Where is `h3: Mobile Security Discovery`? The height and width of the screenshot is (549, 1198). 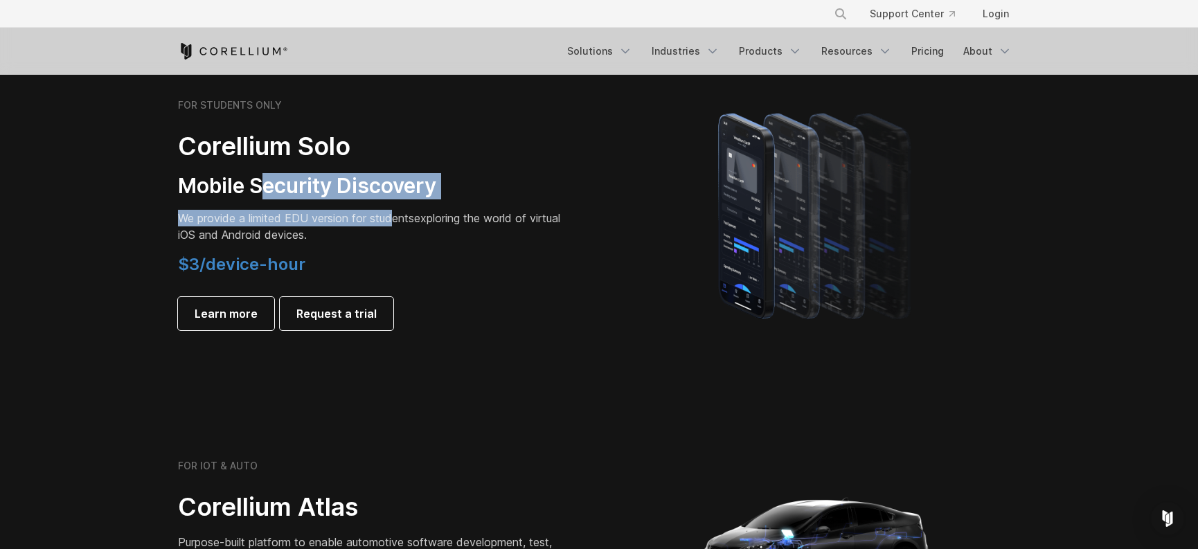 h3: Mobile Security Discovery is located at coordinates (372, 186).